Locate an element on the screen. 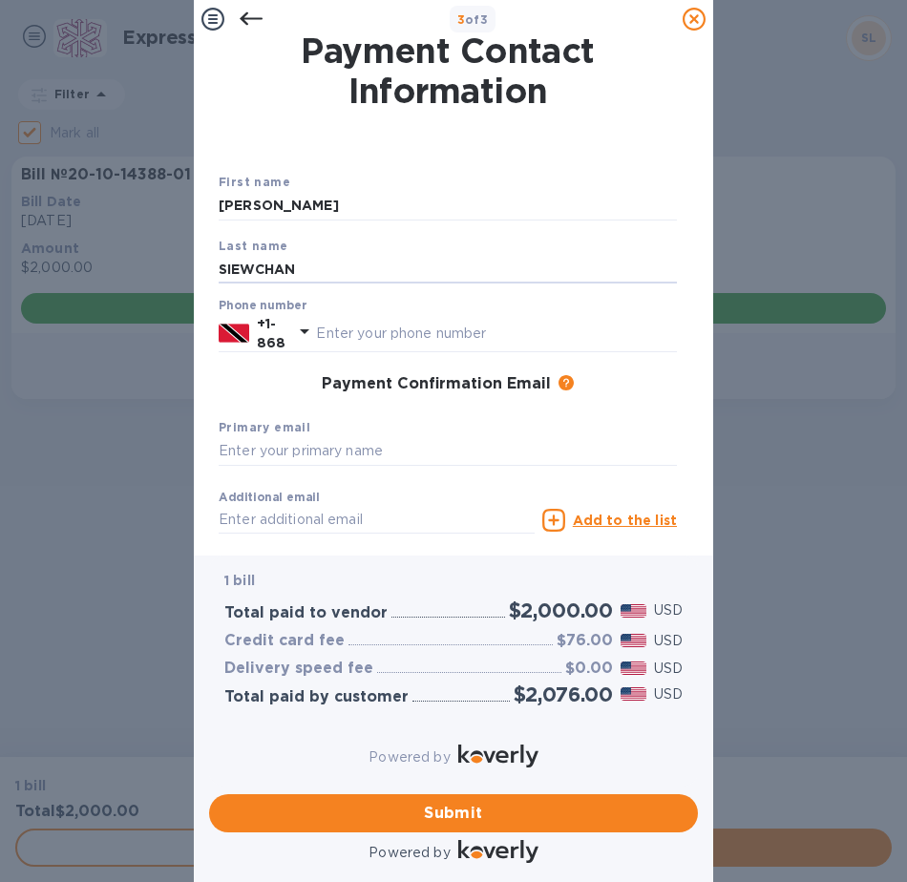 The image size is (907, 882). h3: Delivery speed fee is located at coordinates (299, 668).